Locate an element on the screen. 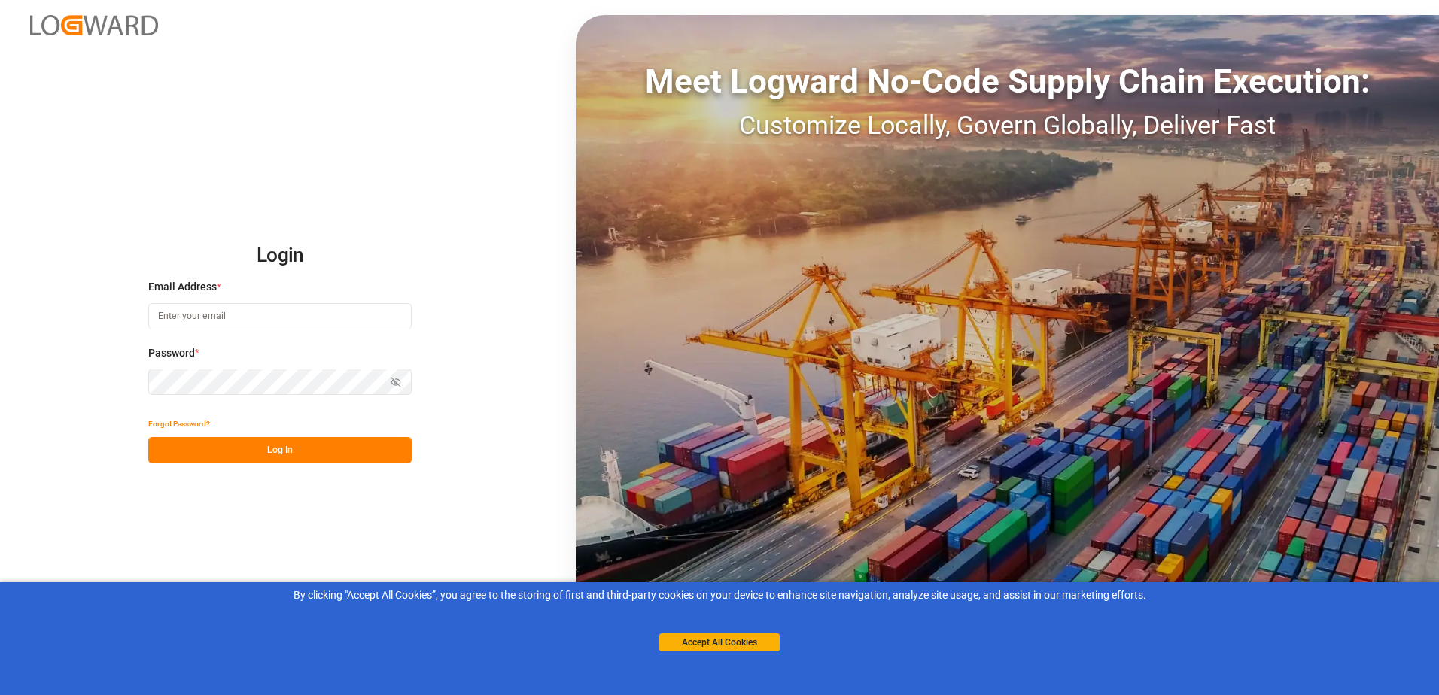 This screenshot has width=1439, height=695. div: Customize Locally, Govern Globally, Deliver Fast is located at coordinates (1007, 125).